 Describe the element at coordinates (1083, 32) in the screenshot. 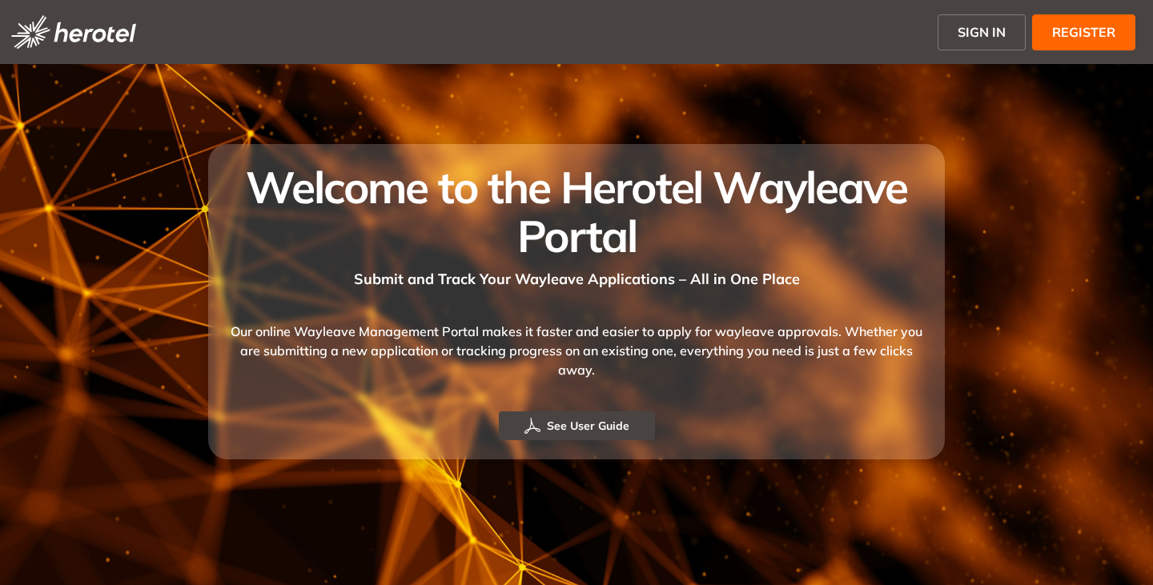

I see `span: REGISTER` at that location.